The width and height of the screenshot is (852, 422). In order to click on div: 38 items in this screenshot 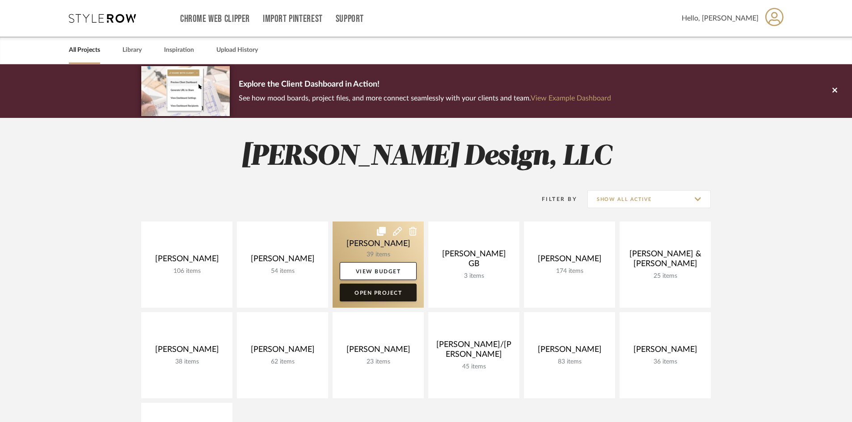, I will do `click(187, 362)`.